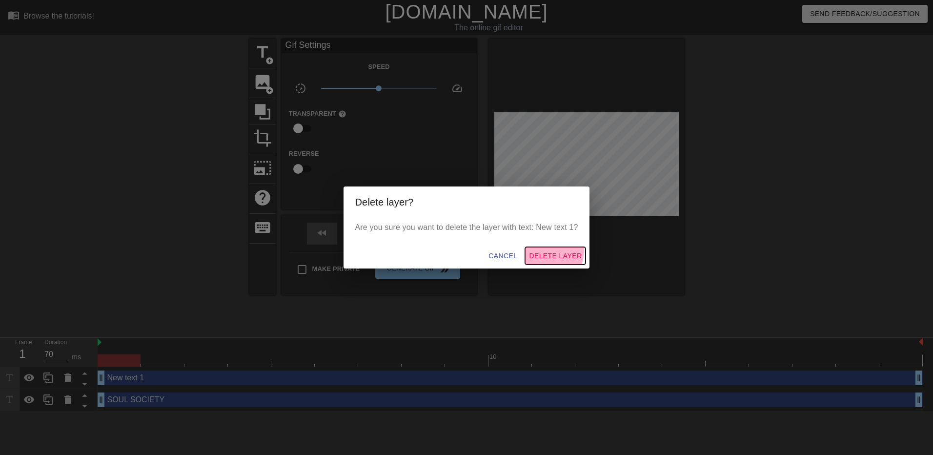  Describe the element at coordinates (555, 256) in the screenshot. I see `span: Delete Layer` at that location.